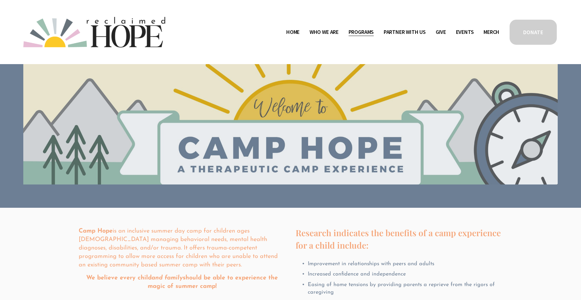  Describe the element at coordinates (405, 275) in the screenshot. I see `p: Increased confidence and independence` at that location.